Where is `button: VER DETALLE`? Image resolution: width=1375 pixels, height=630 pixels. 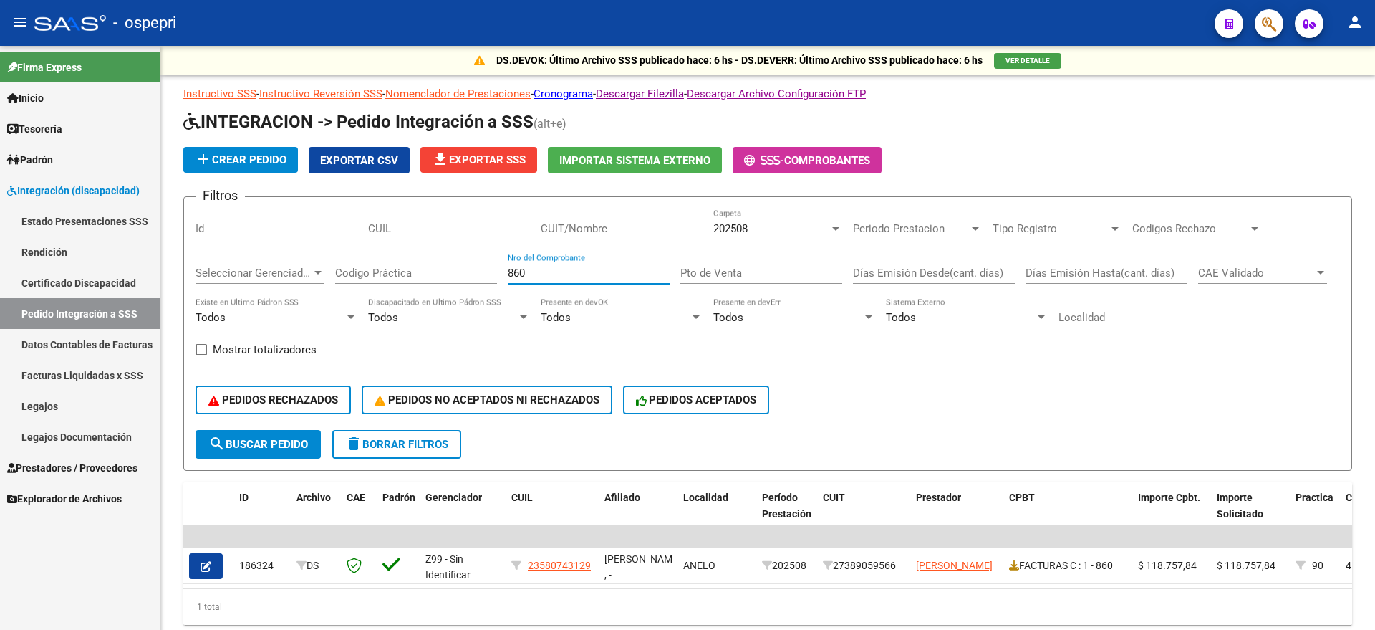 button: VER DETALLE is located at coordinates (1028, 61).